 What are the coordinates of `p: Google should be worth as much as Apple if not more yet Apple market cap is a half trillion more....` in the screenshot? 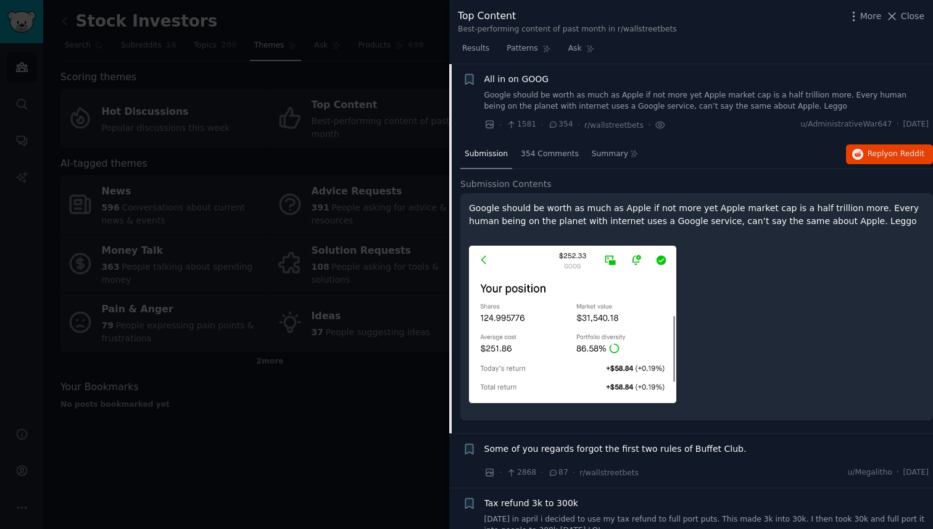 It's located at (697, 215).